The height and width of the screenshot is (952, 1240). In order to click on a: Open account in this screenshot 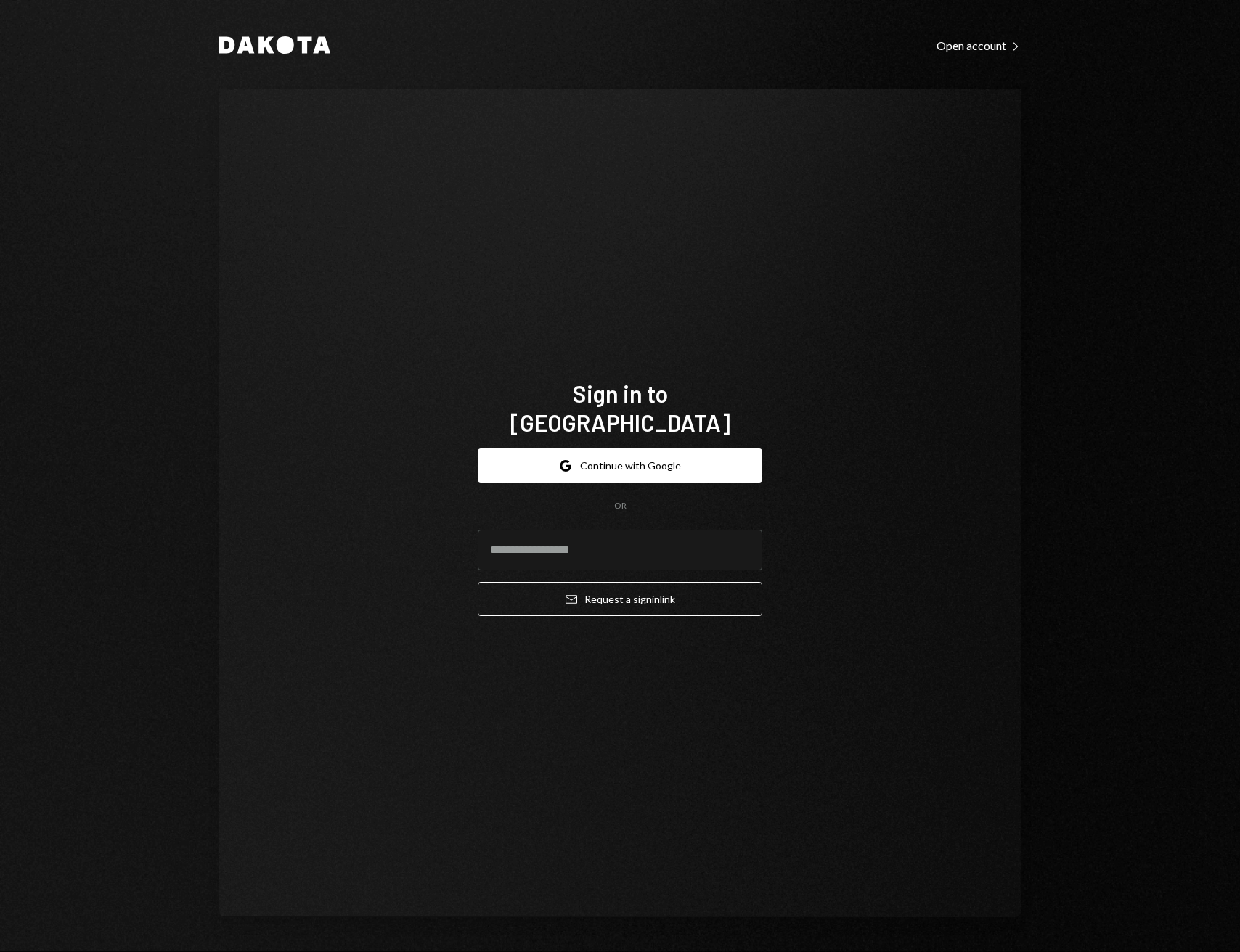, I will do `click(979, 45)`.